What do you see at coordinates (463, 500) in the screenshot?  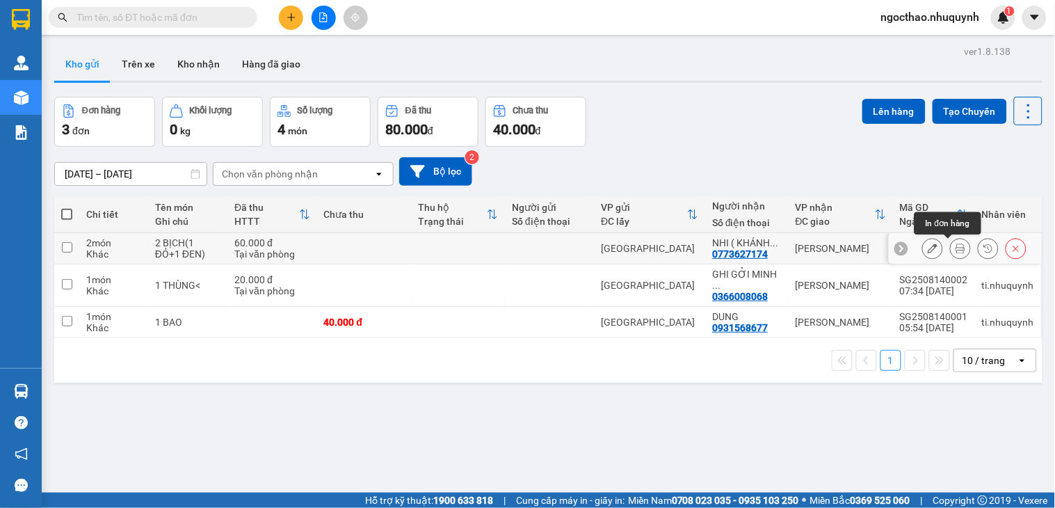 I see `strong: 1900 633 818` at bounding box center [463, 500].